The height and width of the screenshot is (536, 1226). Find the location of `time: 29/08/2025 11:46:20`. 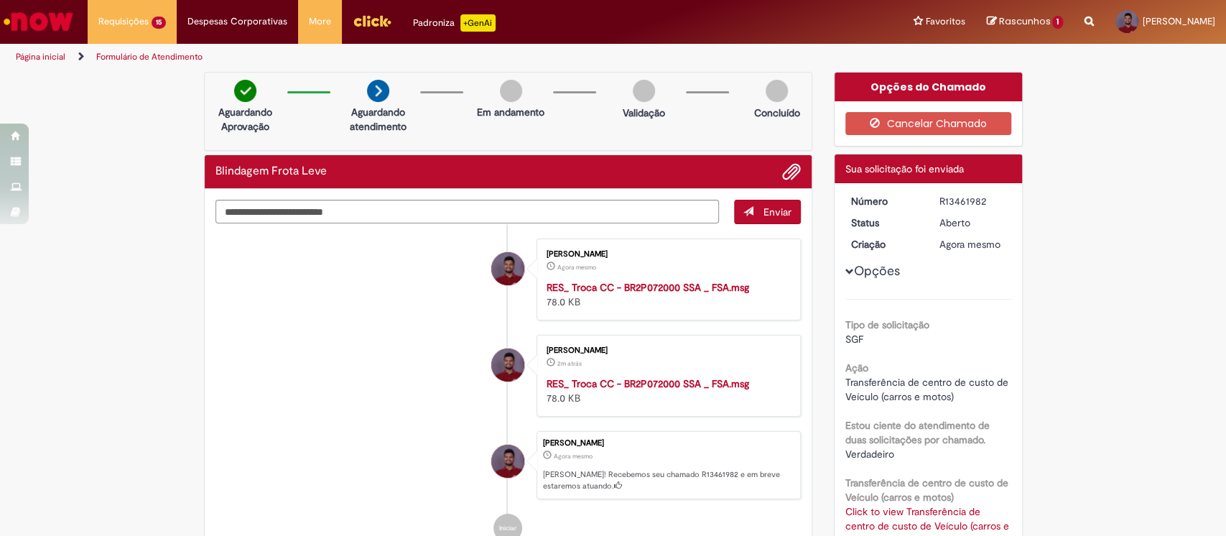

time: 29/08/2025 11:46:20 is located at coordinates (577, 267).